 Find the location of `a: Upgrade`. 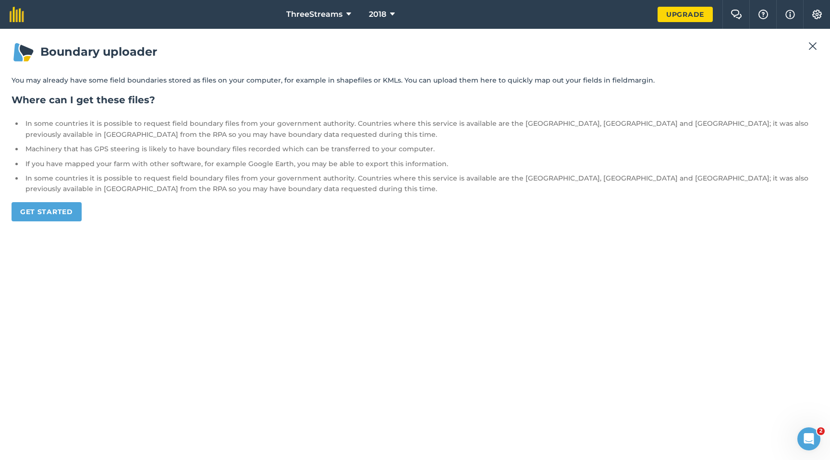

a: Upgrade is located at coordinates (685, 14).